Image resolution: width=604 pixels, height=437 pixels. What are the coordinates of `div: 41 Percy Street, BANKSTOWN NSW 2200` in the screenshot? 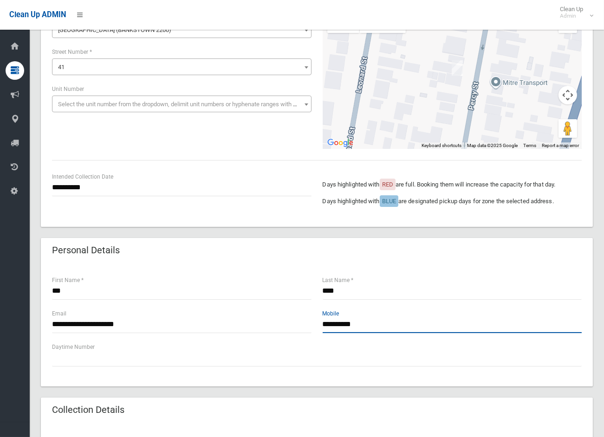 It's located at (457, 68).